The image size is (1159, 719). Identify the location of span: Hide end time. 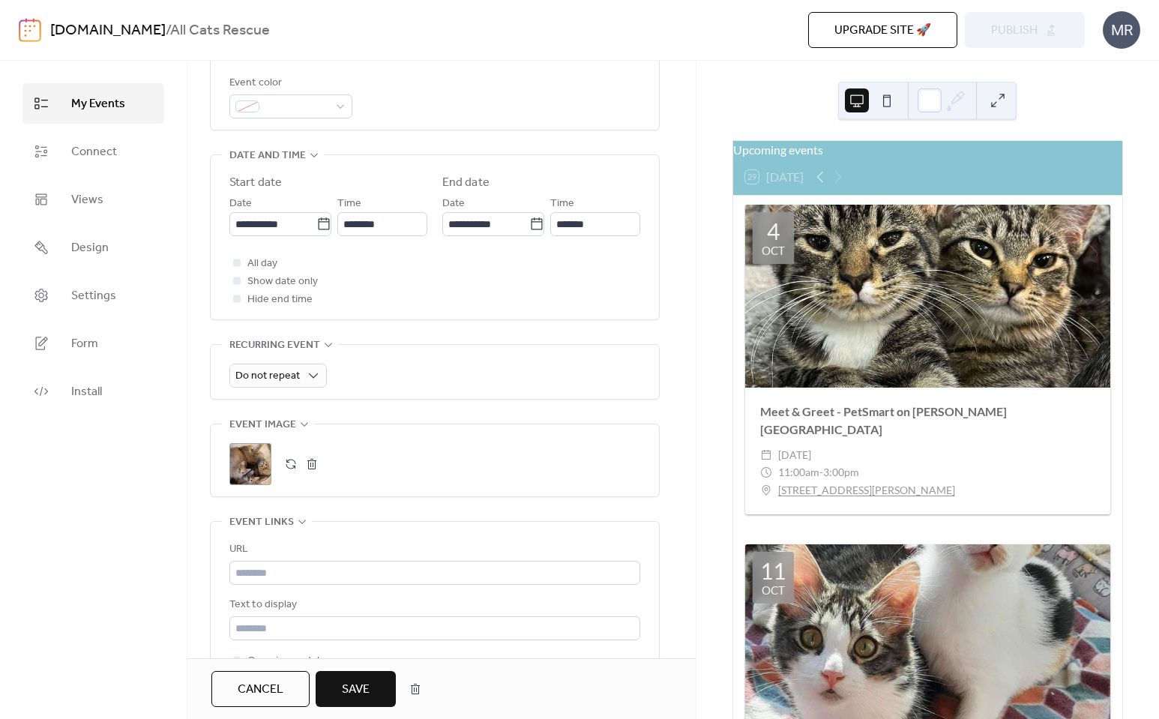
(280, 300).